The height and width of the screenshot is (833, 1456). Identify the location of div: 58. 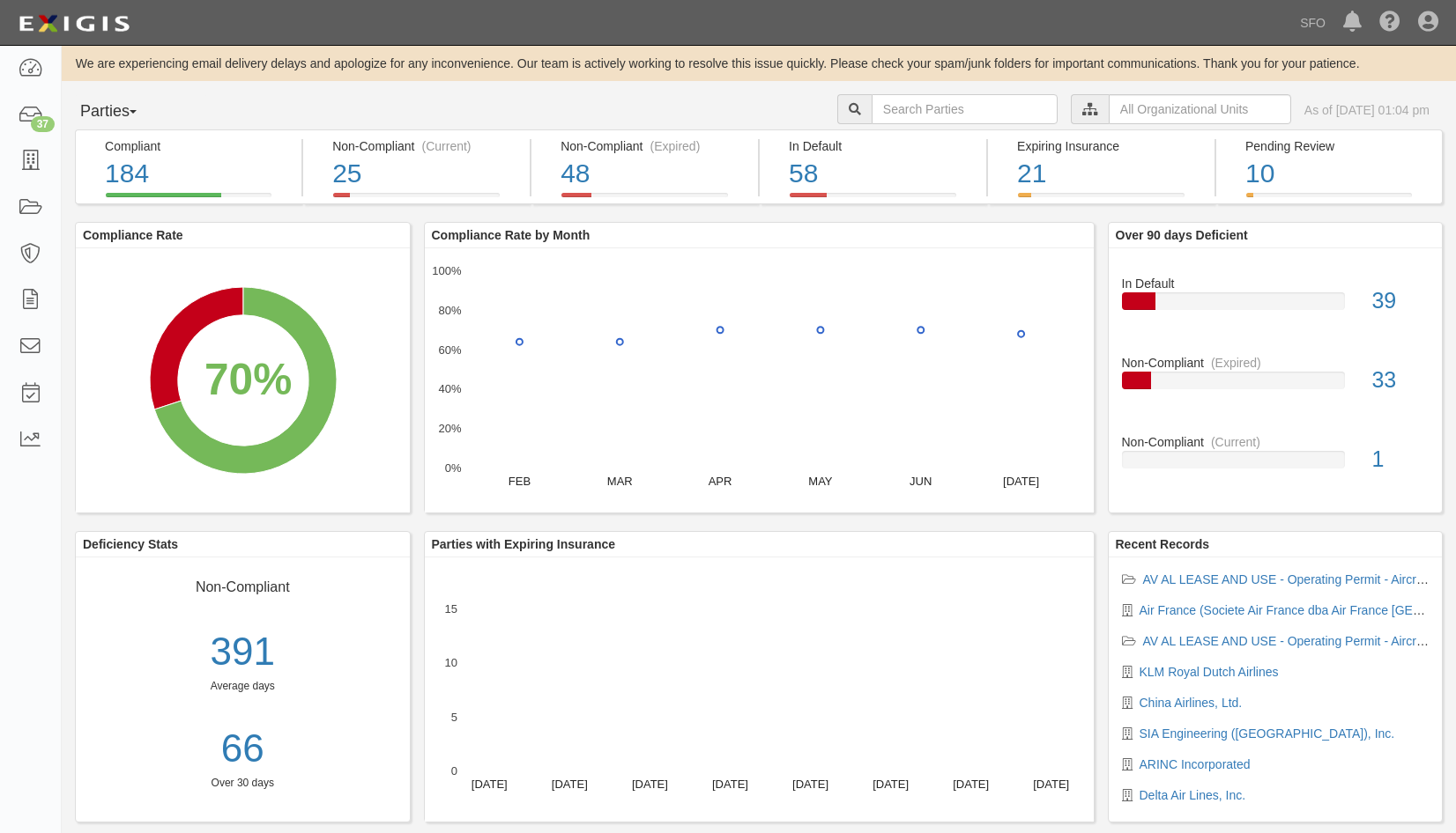
(880, 173).